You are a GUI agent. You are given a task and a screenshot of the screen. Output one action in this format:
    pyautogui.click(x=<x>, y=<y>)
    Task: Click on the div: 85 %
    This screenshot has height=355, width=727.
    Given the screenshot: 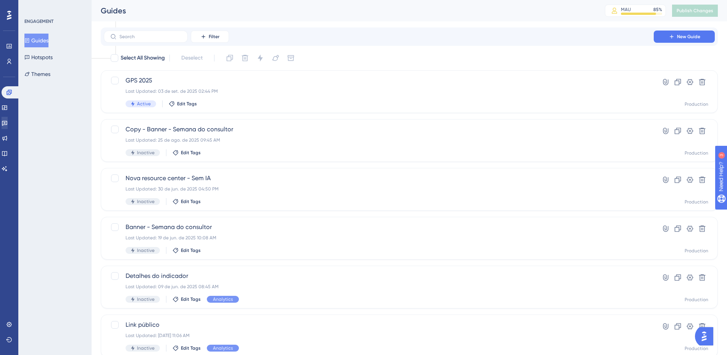 What is the action you would take?
    pyautogui.click(x=658, y=10)
    